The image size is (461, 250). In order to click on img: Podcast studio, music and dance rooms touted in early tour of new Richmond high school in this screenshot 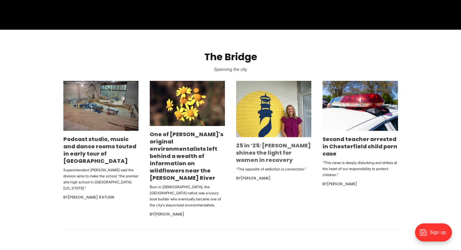, I will do `click(101, 106)`.